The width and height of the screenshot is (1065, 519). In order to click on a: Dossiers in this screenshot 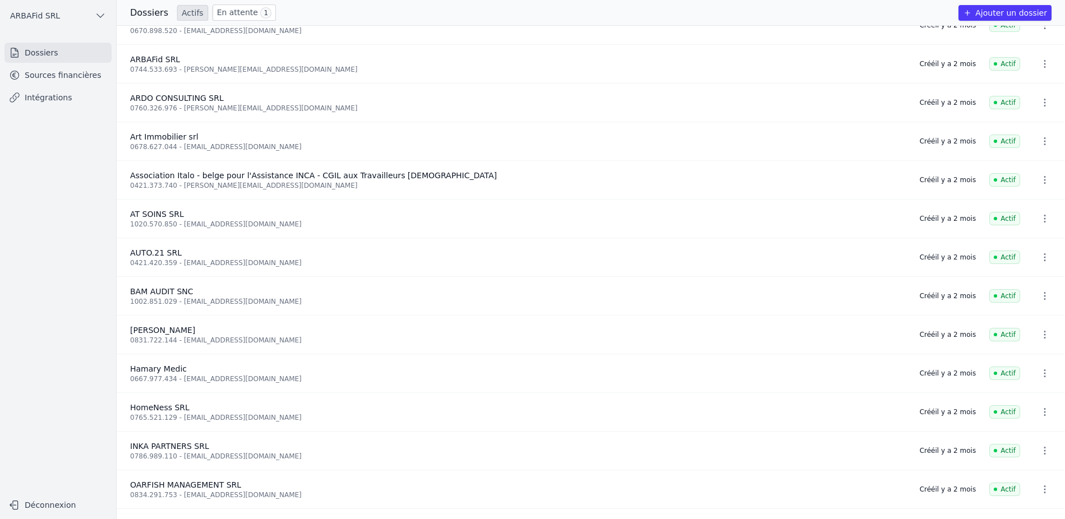, I will do `click(58, 53)`.